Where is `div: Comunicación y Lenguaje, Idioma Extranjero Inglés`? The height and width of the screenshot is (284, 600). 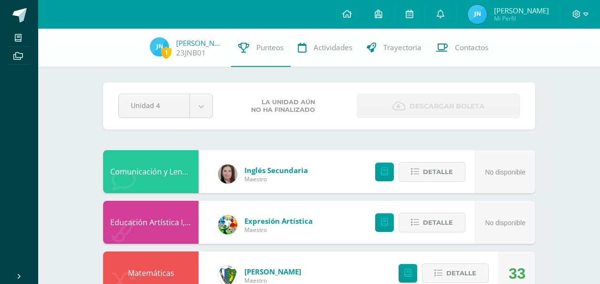
div: Comunicación y Lenguaje, Idioma Extranjero Inglés is located at coordinates (151, 171).